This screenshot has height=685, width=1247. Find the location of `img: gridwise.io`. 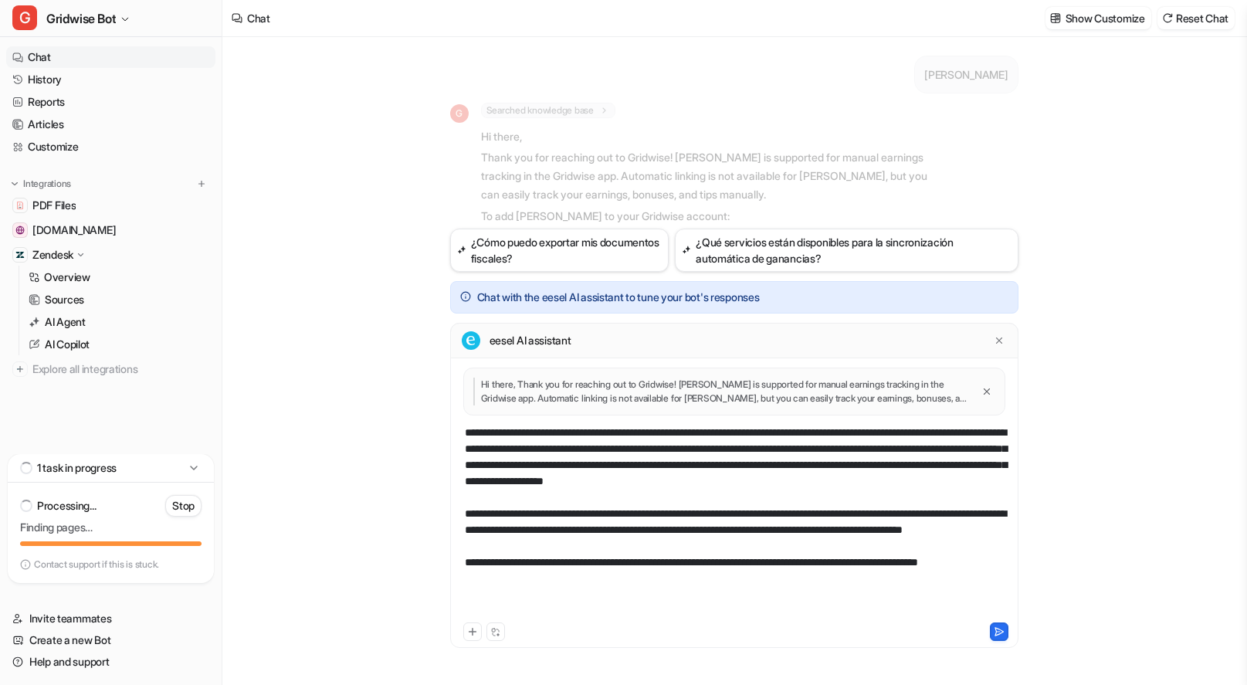

img: gridwise.io is located at coordinates (20, 230).